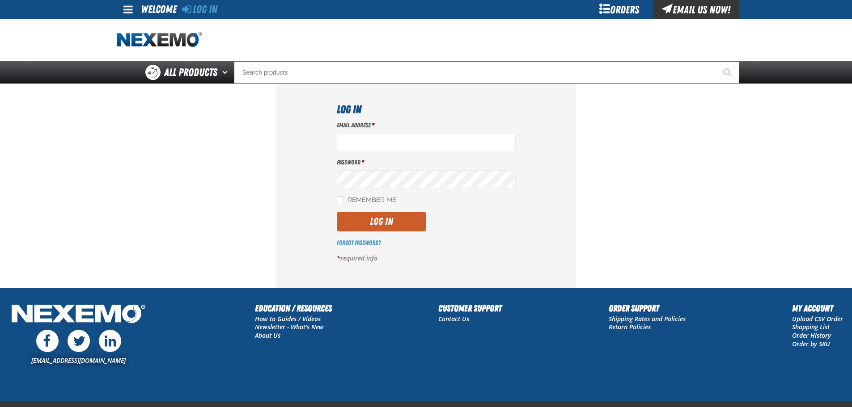 This screenshot has height=407, width=852. Describe the element at coordinates (359, 243) in the screenshot. I see `a: Forgot Password?` at that location.